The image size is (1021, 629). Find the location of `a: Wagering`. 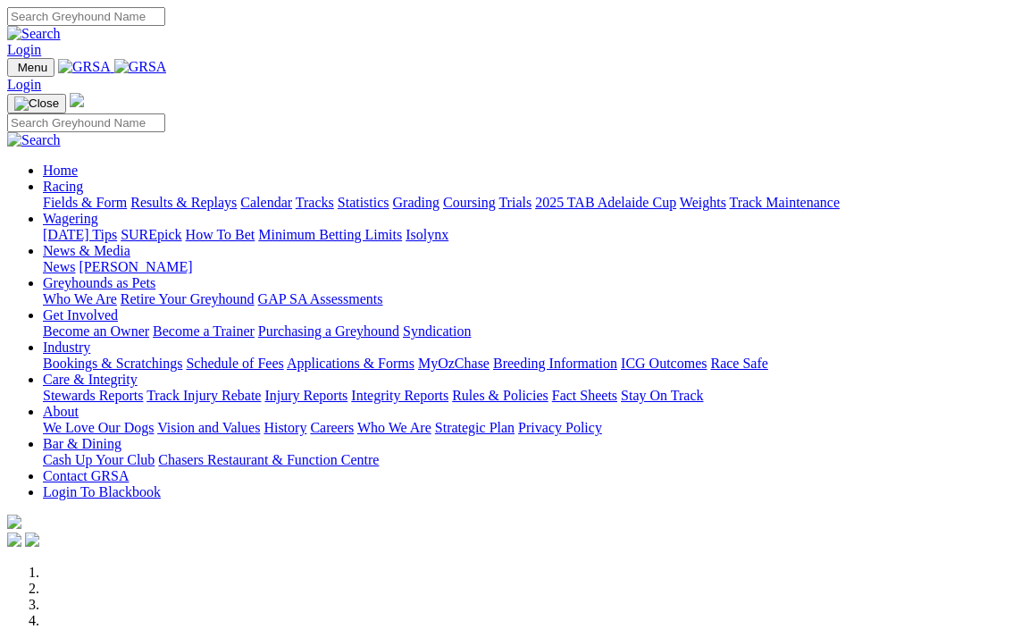

a: Wagering is located at coordinates (71, 218).